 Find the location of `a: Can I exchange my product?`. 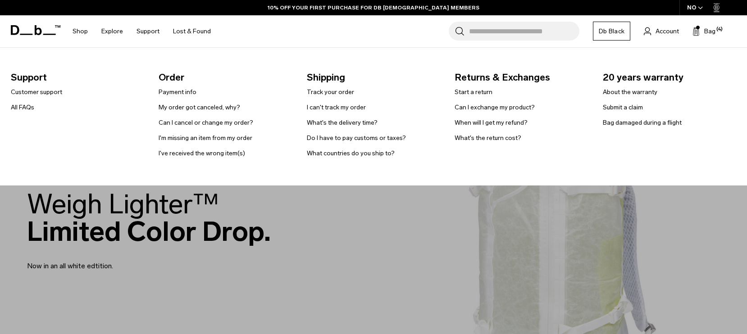

a: Can I exchange my product? is located at coordinates (494, 107).